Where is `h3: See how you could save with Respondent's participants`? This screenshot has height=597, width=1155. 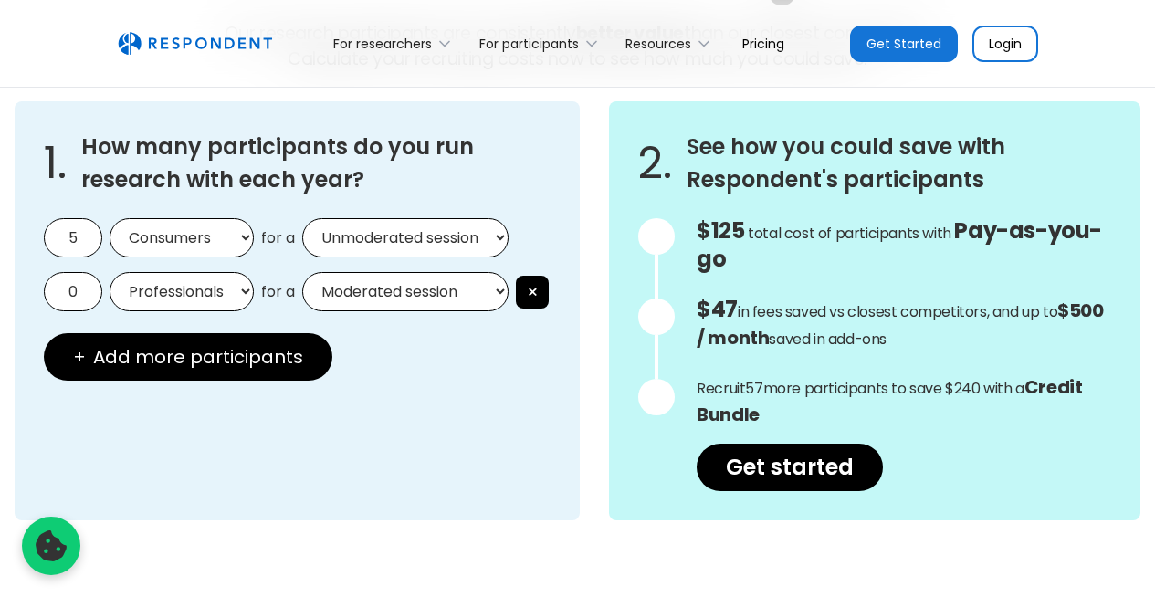 h3: See how you could save with Respondent's participants is located at coordinates (898, 163).